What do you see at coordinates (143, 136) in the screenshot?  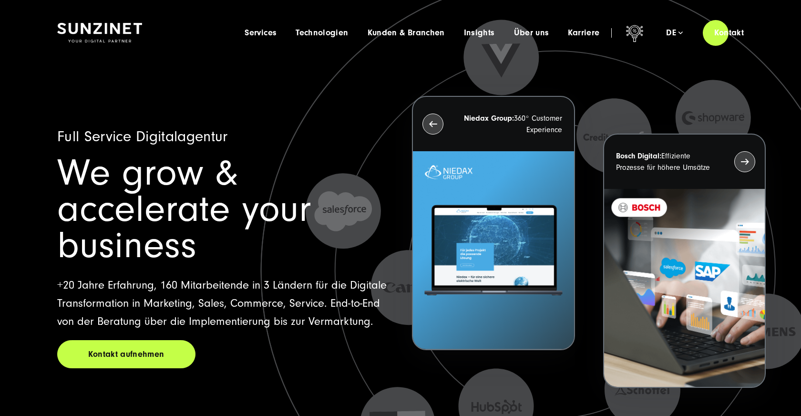 I see `span: Full Service Digitalagentur` at bounding box center [143, 136].